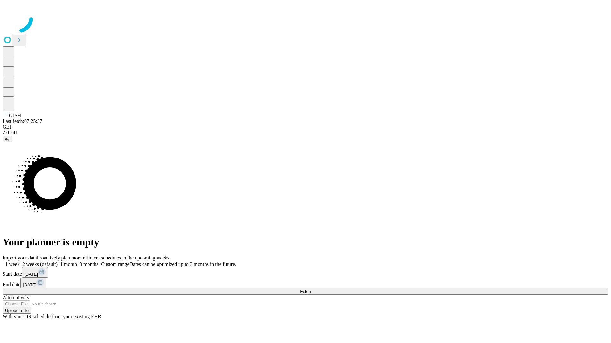  Describe the element at coordinates (115, 264) in the screenshot. I see `span: Custom range` at that location.